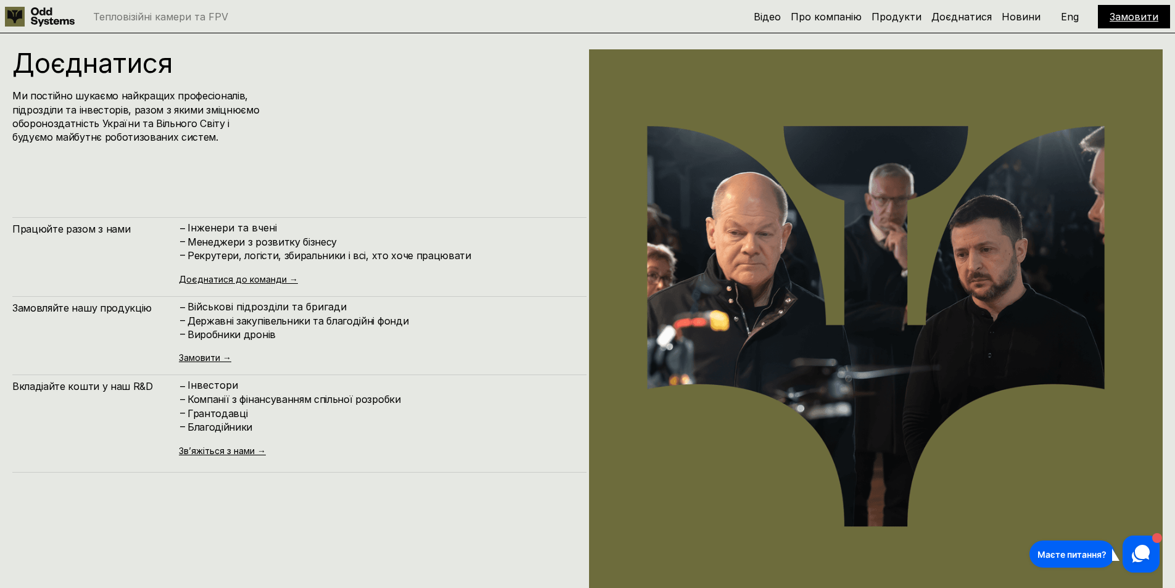 This screenshot has height=588, width=1175. What do you see at coordinates (1134, 17) in the screenshot?
I see `a: Замовити` at bounding box center [1134, 17].